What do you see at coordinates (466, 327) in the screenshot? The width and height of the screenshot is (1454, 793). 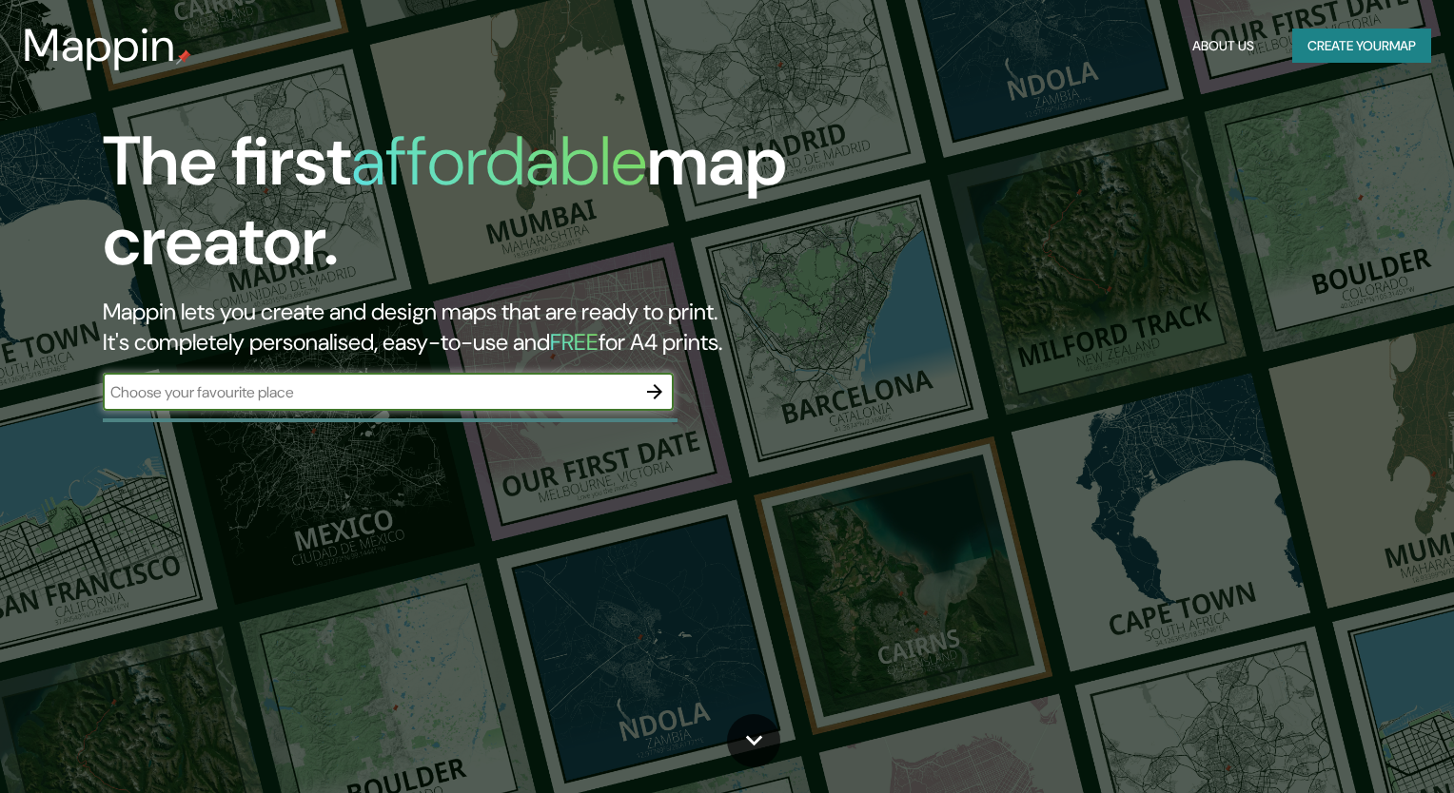 I see `h2: Mappin lets you create and design maps that are ready to print. It's completely personalised, eas...` at bounding box center [466, 327].